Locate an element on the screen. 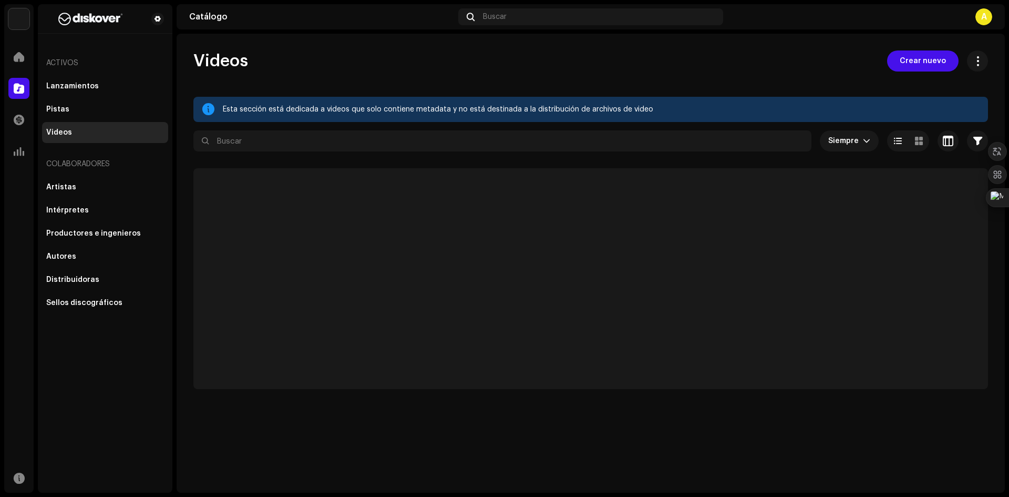  div: Productores e ingenieros is located at coordinates (94, 233).